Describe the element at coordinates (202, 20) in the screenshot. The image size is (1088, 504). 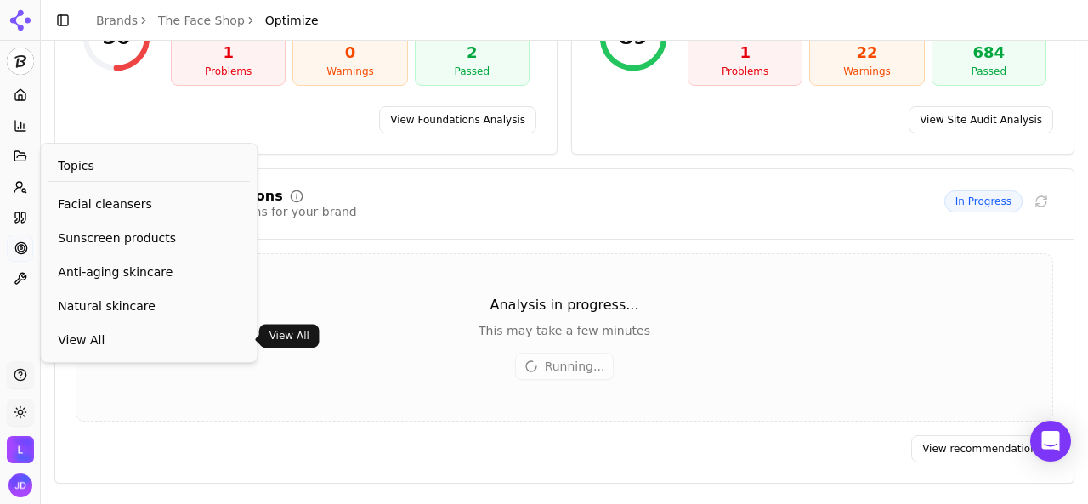
I see `a: The Face Shop` at that location.